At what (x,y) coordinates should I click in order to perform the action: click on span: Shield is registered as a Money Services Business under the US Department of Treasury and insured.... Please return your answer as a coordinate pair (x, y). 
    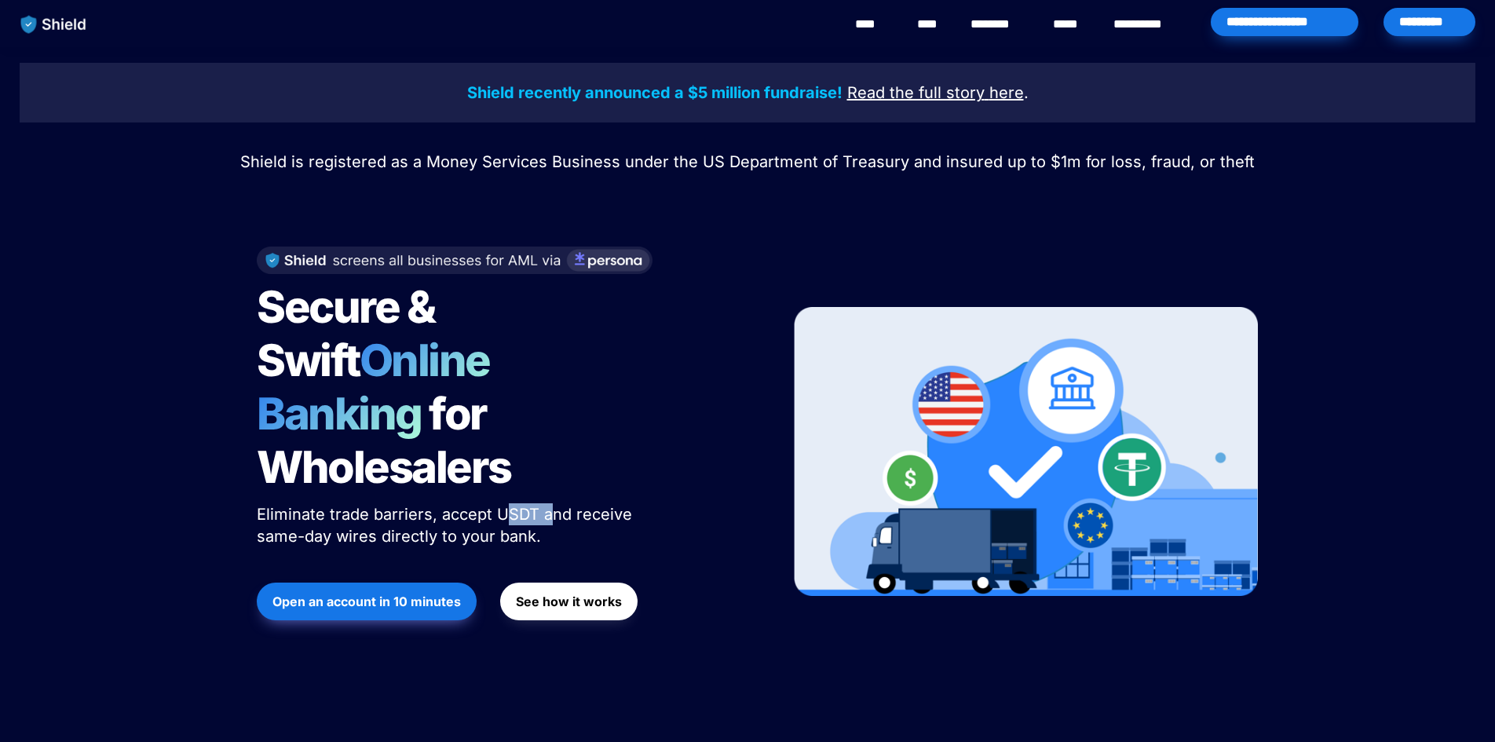
    Looking at the image, I should click on (748, 162).